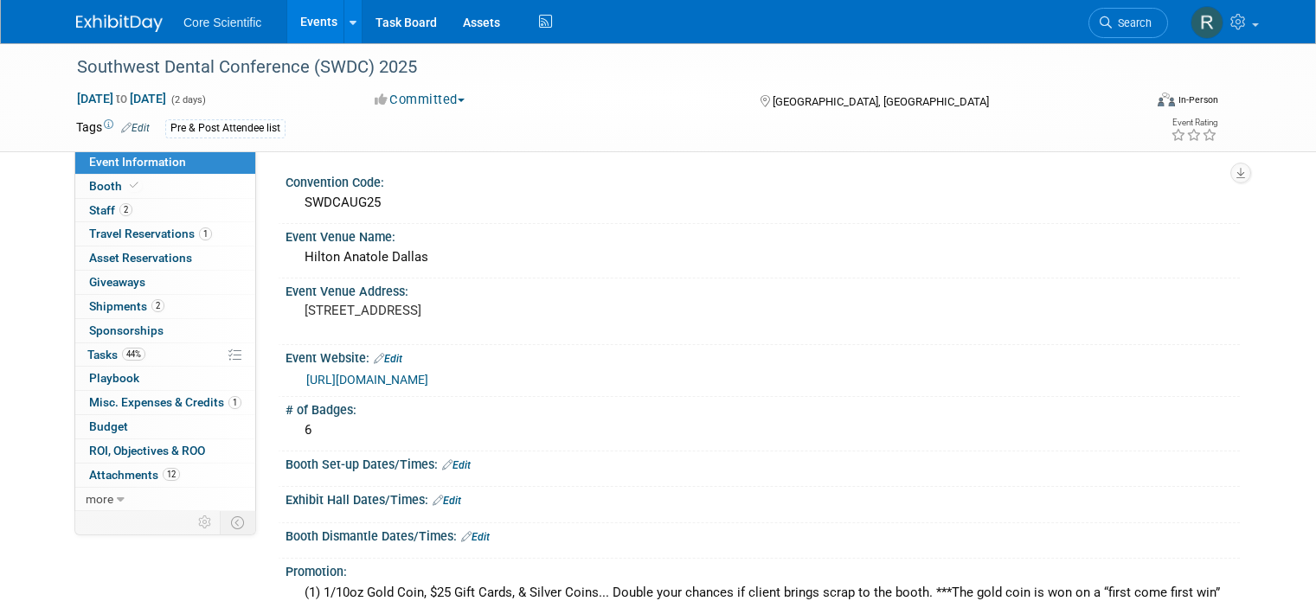 This screenshot has width=1316, height=601. Describe the element at coordinates (1128, 22) in the screenshot. I see `a: Search` at that location.